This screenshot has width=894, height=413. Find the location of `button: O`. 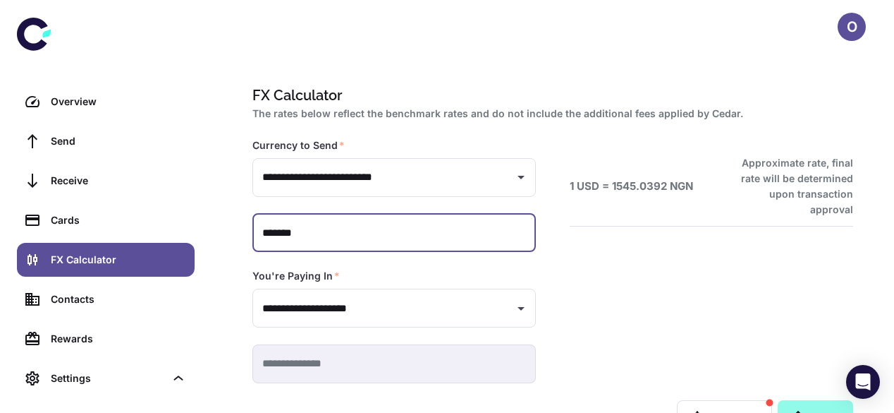

button: O is located at coordinates (852, 27).